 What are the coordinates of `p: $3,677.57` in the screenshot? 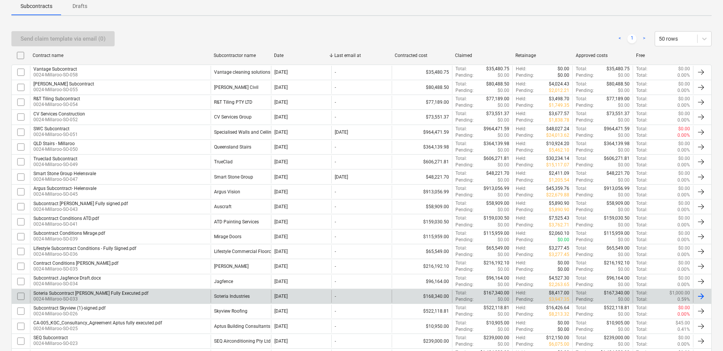 It's located at (559, 113).